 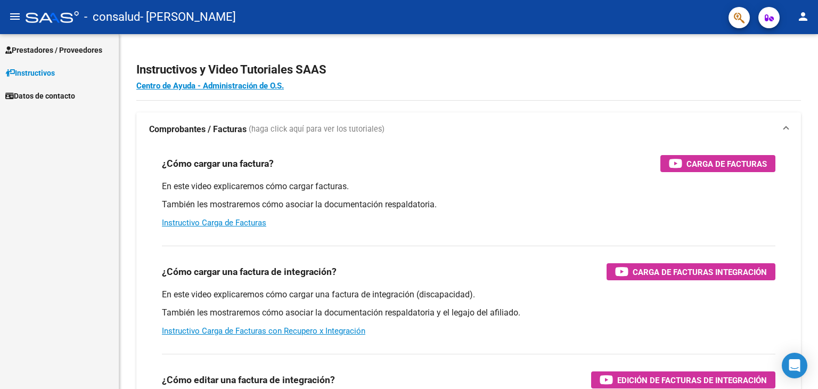 What do you see at coordinates (112, 17) in the screenshot?
I see `span: - consalud` at bounding box center [112, 17].